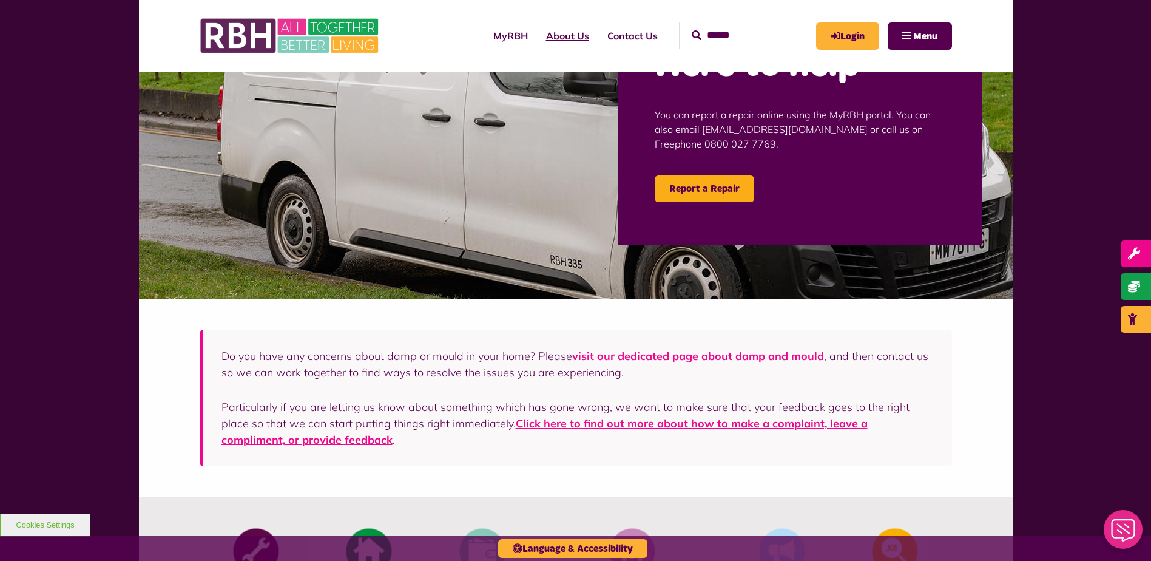  I want to click on a: Click here to find out more about how to make a complaint, leave a compliment, or provide feedback, so click(544, 431).